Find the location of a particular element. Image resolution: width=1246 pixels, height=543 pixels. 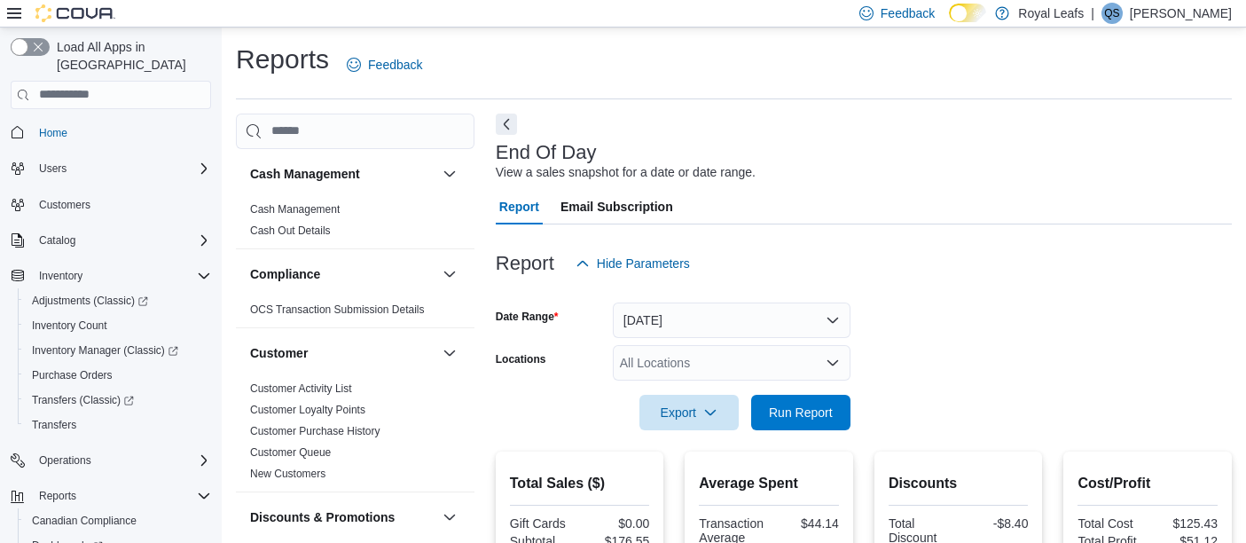

div: -$8.40 is located at coordinates (995, 523).